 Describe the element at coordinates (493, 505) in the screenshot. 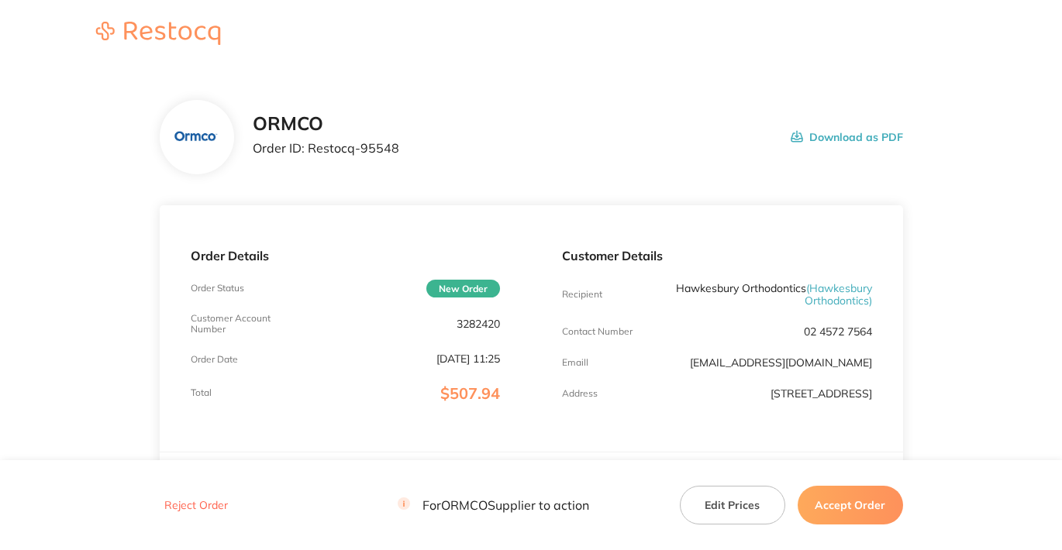

I see `p: For ORMCO Supplier to action` at that location.